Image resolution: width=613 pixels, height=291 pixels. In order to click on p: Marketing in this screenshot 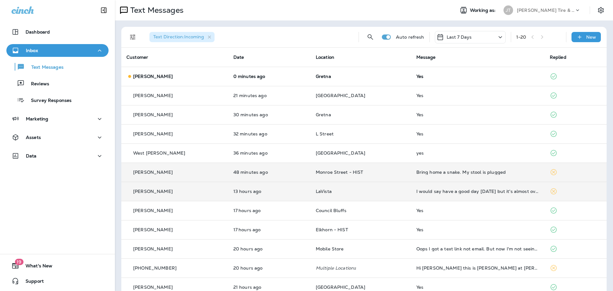, I will do `click(37, 119)`.